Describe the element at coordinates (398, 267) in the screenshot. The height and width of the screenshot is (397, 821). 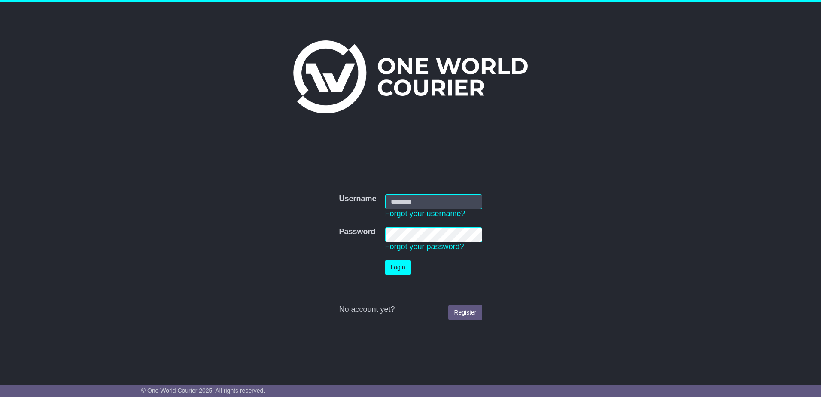
I see `button: Login` at that location.